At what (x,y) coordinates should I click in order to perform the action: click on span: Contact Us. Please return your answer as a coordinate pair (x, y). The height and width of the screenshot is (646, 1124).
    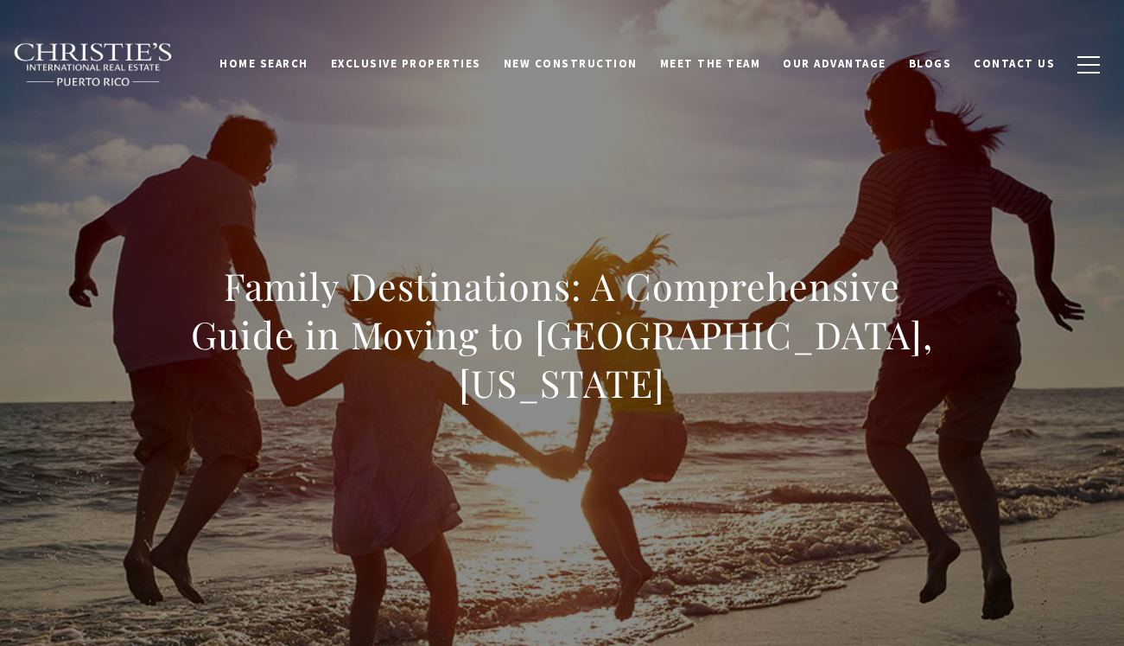
    Looking at the image, I should click on (1015, 63).